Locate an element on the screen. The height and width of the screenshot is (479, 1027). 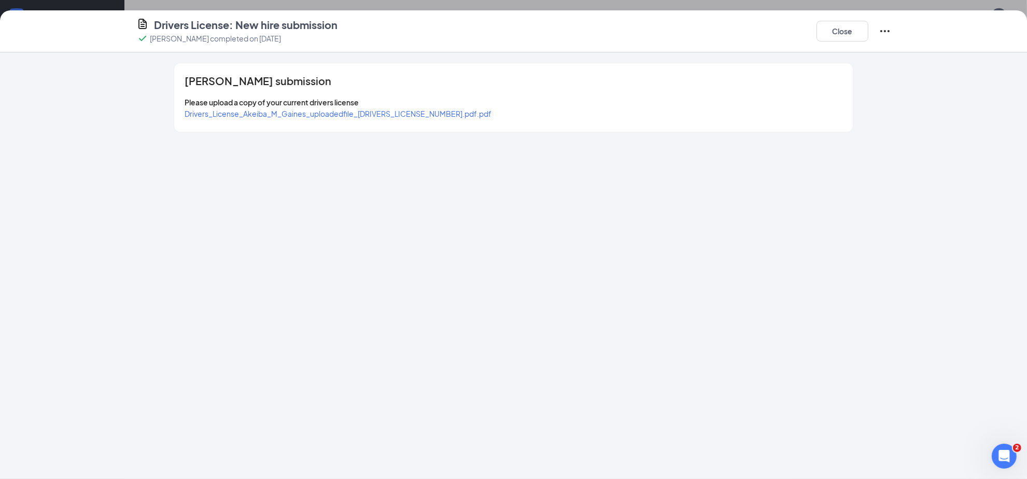
svg: CustomFormIcon is located at coordinates (143, 24).